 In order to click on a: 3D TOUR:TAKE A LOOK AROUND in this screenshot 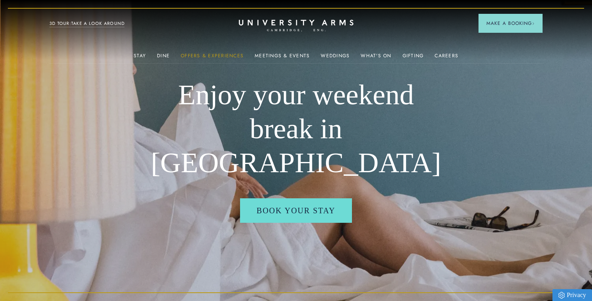, I will do `click(87, 24)`.